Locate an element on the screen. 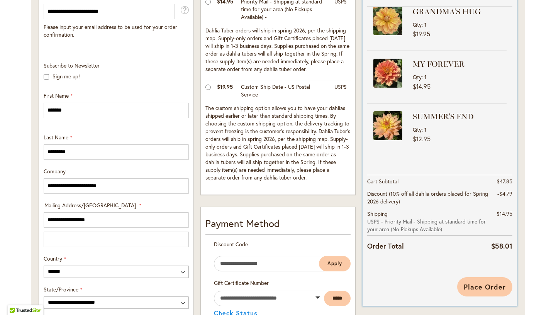 This screenshot has height=315, width=556. label: Sign me up! is located at coordinates (66, 76).